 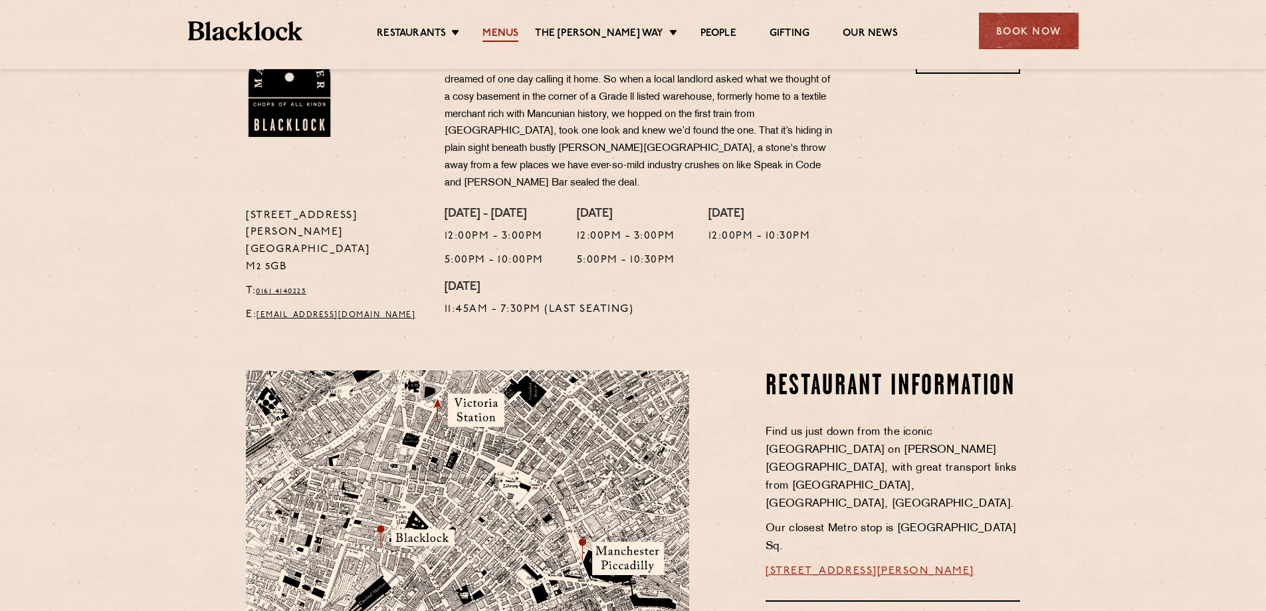 What do you see at coordinates (411, 35) in the screenshot?
I see `a: Restaurants` at bounding box center [411, 35].